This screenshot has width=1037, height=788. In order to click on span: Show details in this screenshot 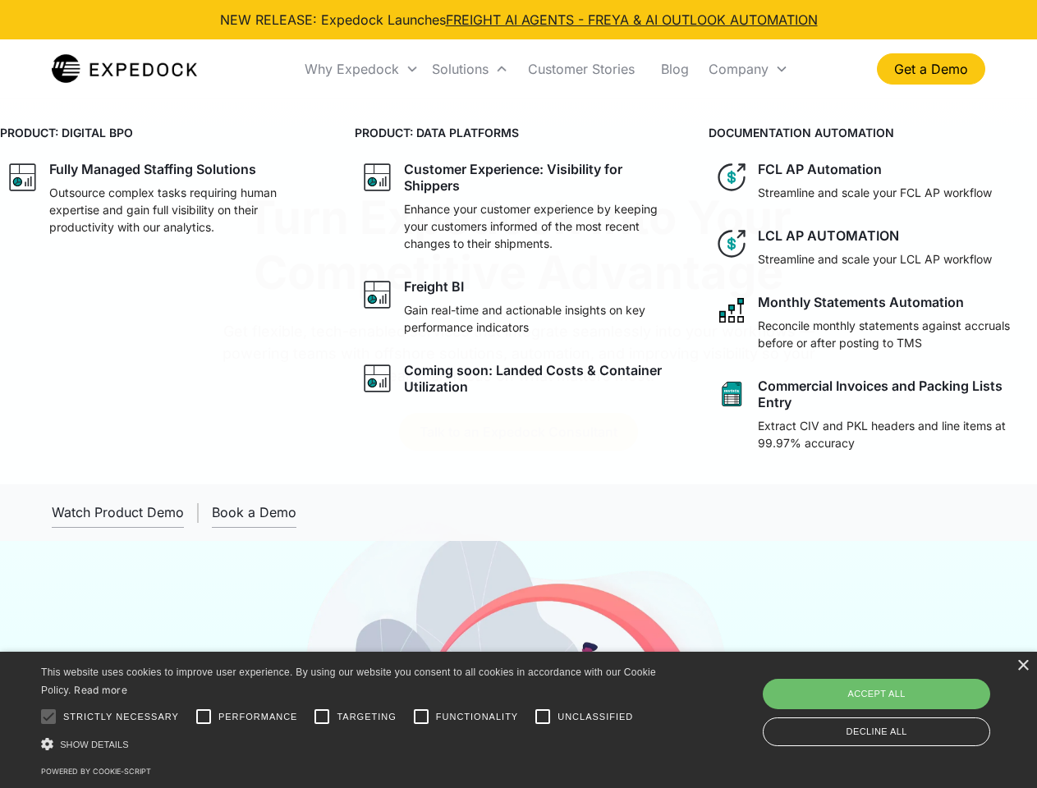, I will do `click(94, 744)`.